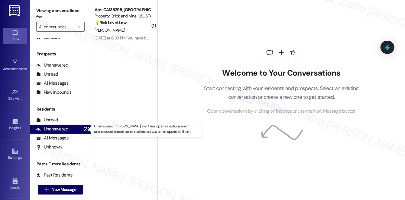 Image resolution: width=405 pixels, height=200 pixels. What do you see at coordinates (60, 54) in the screenshot?
I see `div: Prospects` at bounding box center [60, 54].